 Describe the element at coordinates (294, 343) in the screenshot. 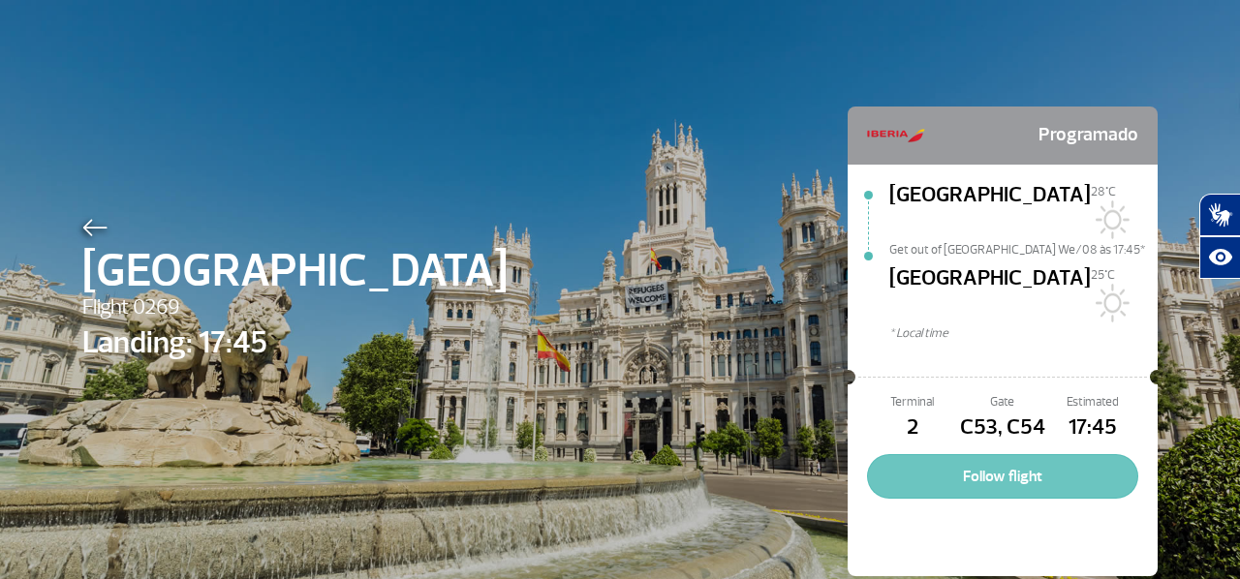

I see `span: Landing: 17:45` at that location.